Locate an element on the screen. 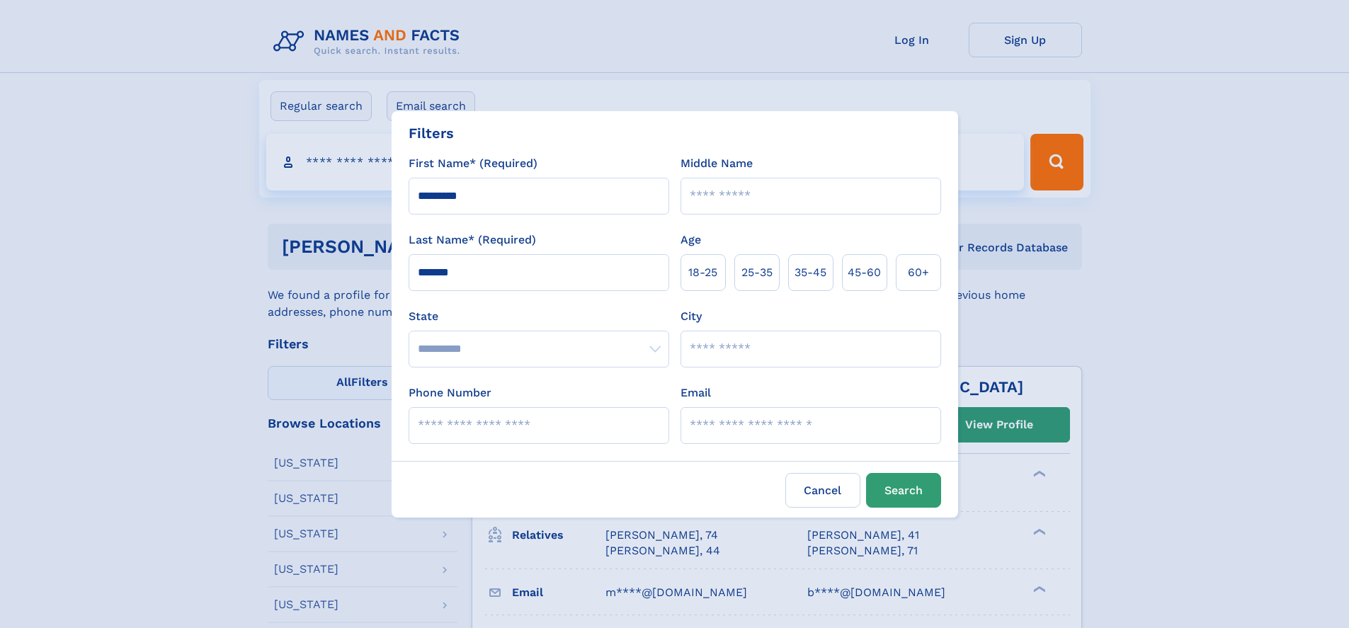  label: City is located at coordinates (691, 316).